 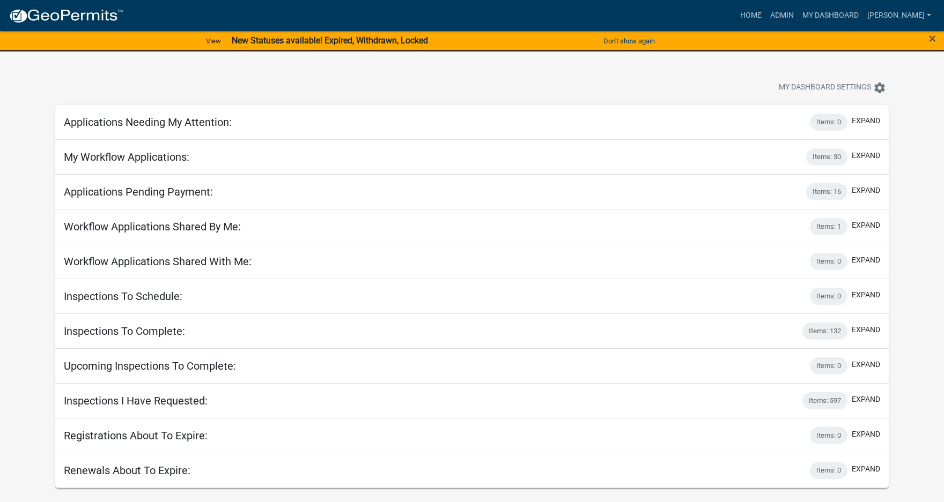 I want to click on a: Admin, so click(x=782, y=16).